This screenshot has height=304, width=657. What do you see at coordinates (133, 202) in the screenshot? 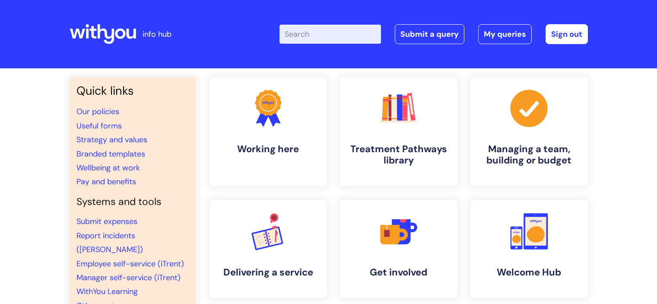
I see `h4: Systems and tools` at bounding box center [133, 202].